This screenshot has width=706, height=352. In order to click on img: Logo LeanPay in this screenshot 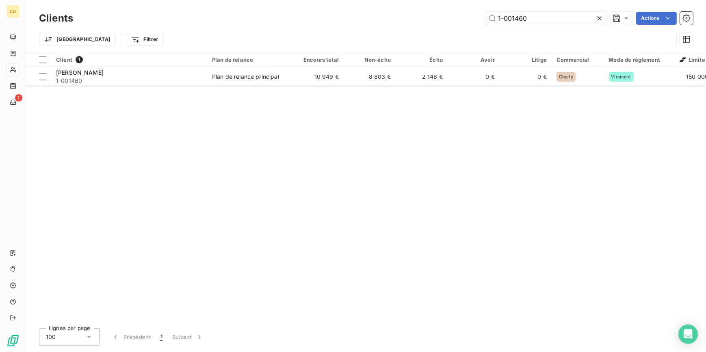, I will do `click(13, 341)`.